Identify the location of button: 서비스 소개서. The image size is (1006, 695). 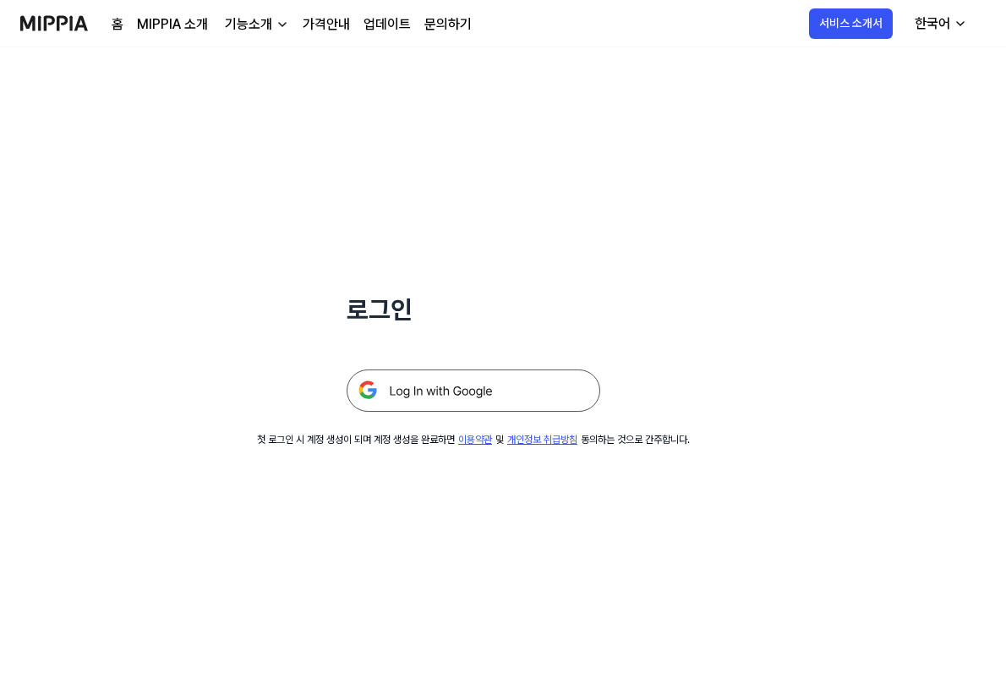
(850, 24).